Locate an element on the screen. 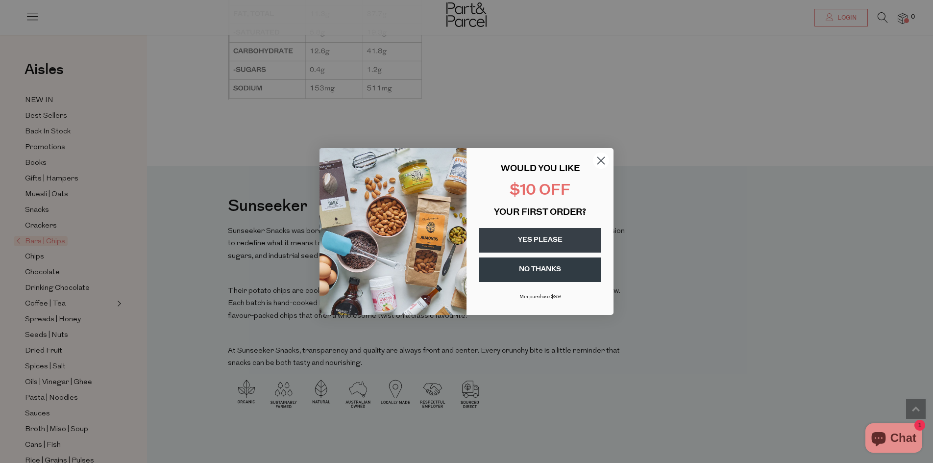 This screenshot has height=463, width=933. inbox-online-store-chat: Shopify online store chat is located at coordinates (894, 439).